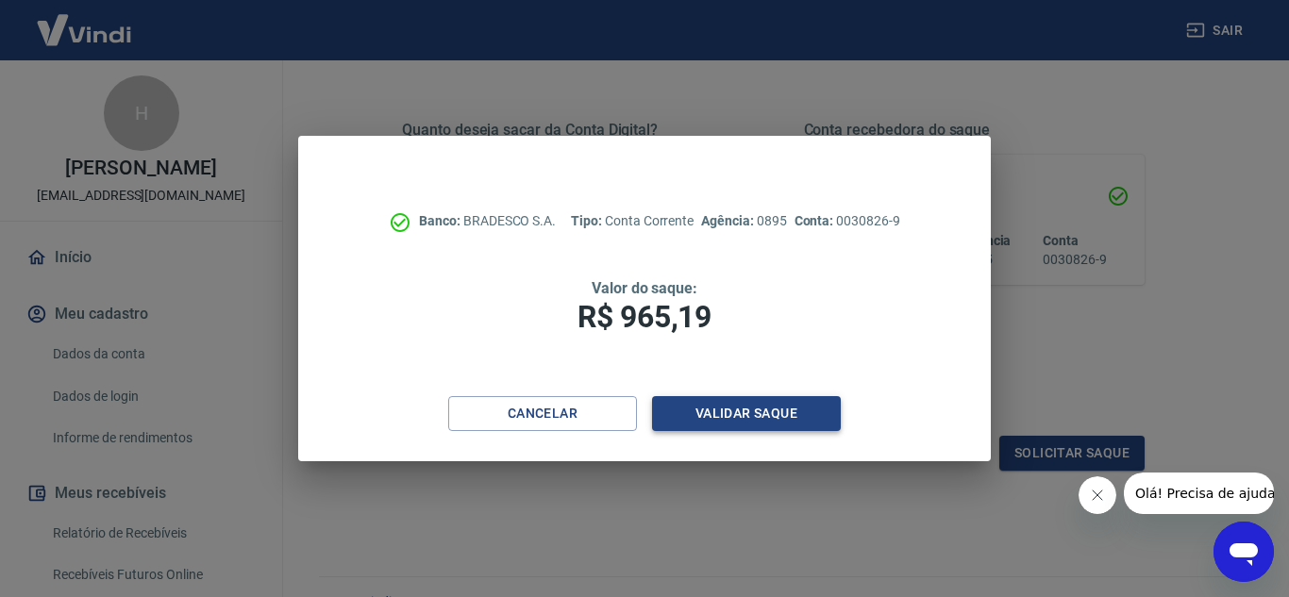  I want to click on span: Valor do saque:, so click(644, 288).